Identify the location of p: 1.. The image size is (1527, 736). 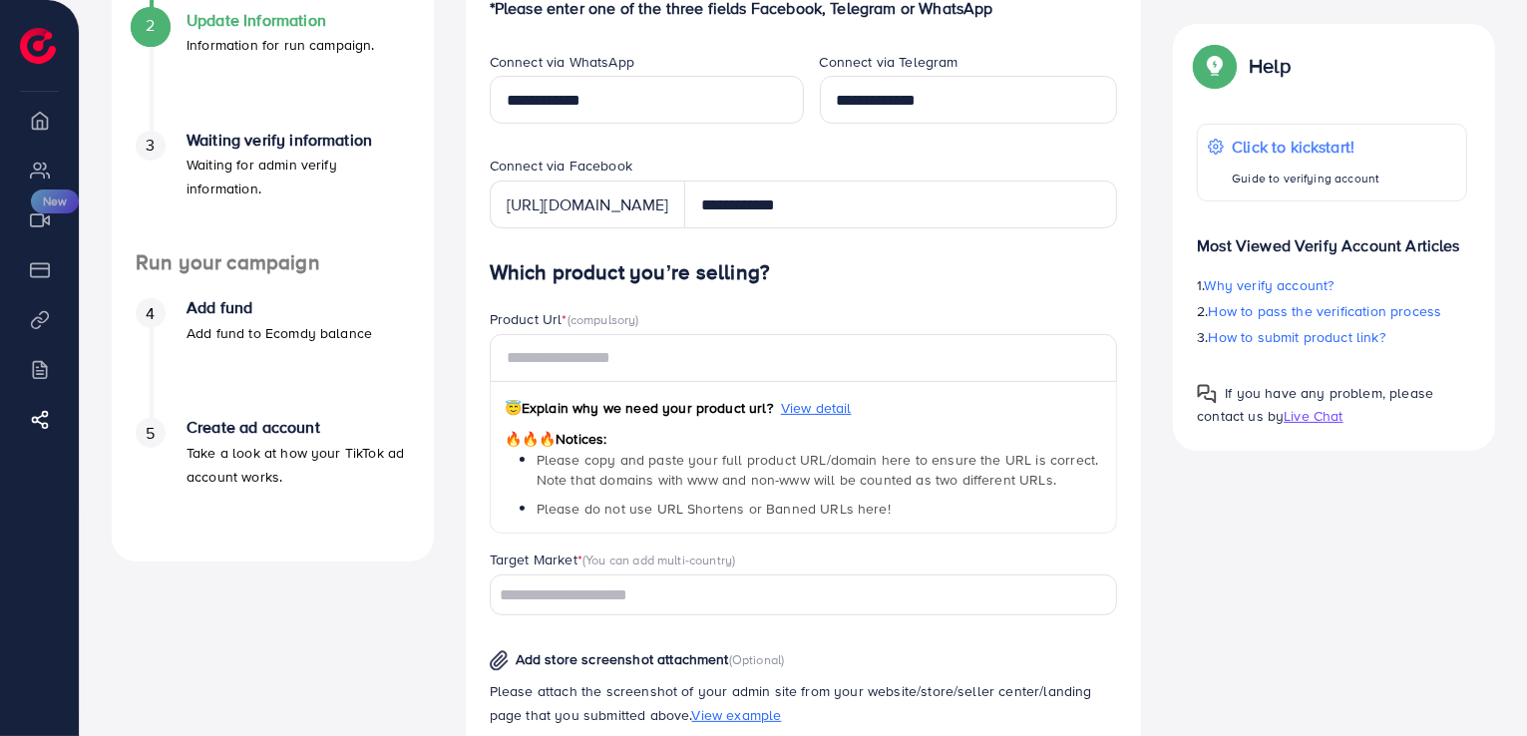
(1331, 285).